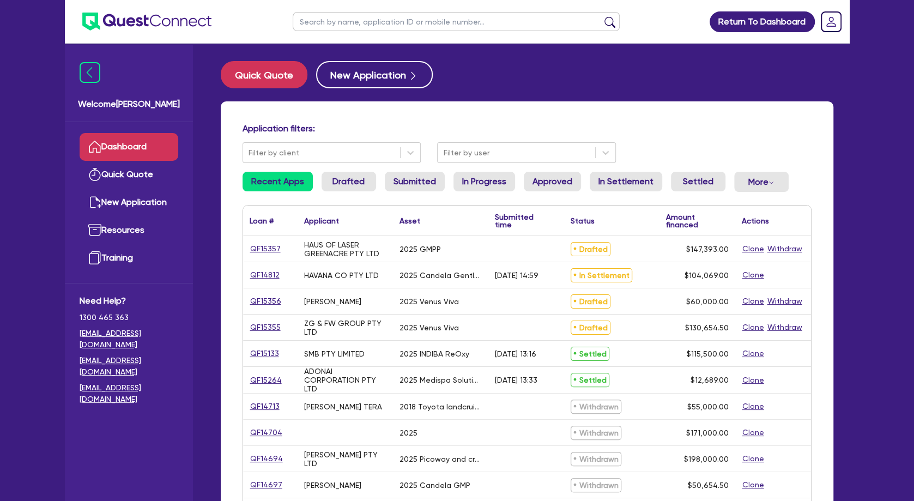  Describe the element at coordinates (90, 72) in the screenshot. I see `img: icon-menu-close` at that location.